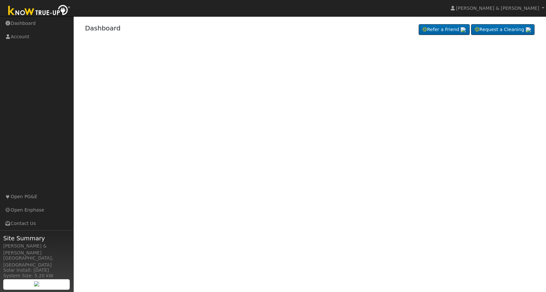 The width and height of the screenshot is (546, 292). Describe the element at coordinates (37, 238) in the screenshot. I see `span: Site Summary` at that location.